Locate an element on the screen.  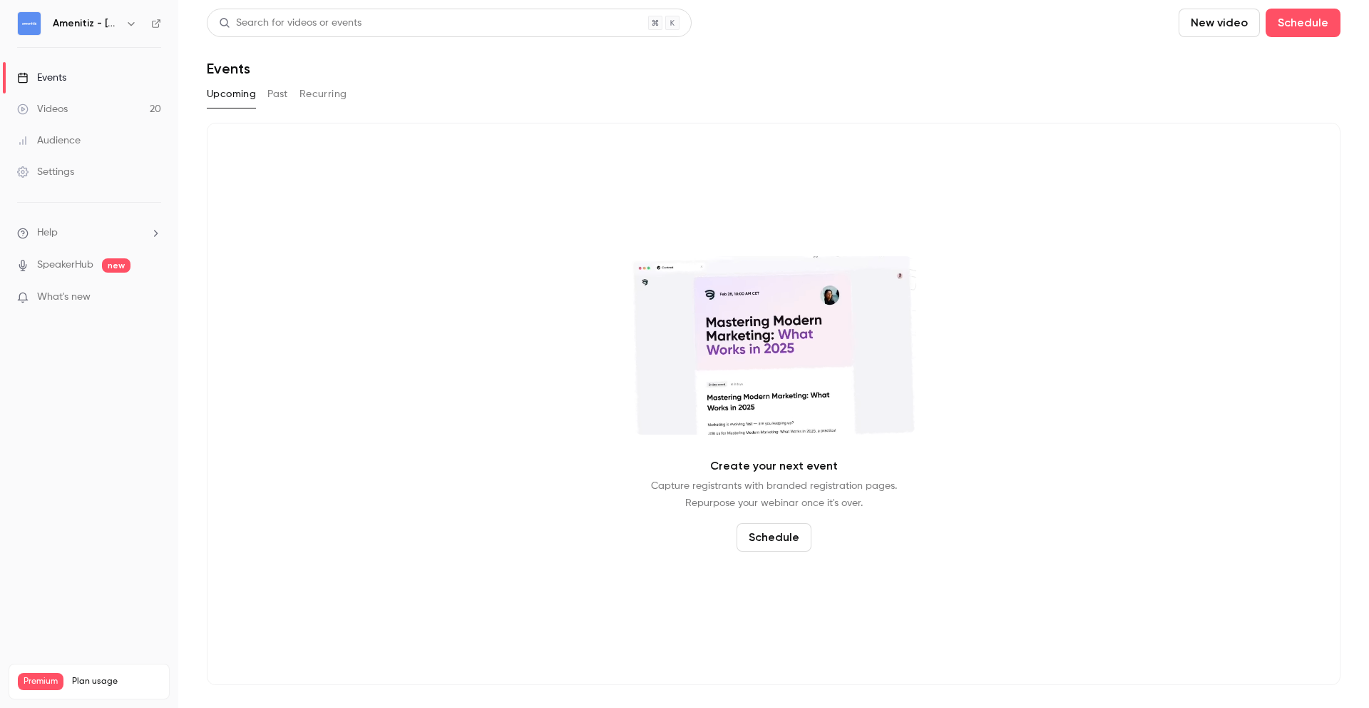
div: Events is located at coordinates (41, 78).